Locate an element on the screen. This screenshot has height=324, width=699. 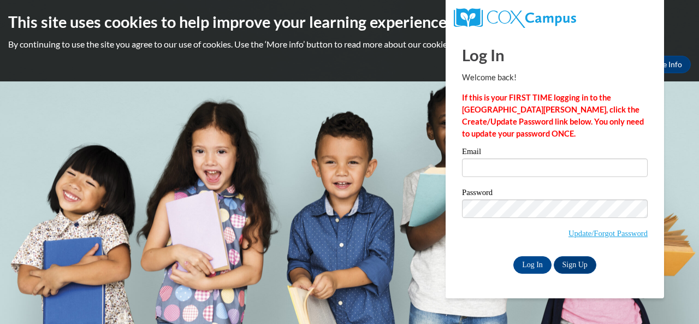
p: Welcome back! is located at coordinates (555, 78).